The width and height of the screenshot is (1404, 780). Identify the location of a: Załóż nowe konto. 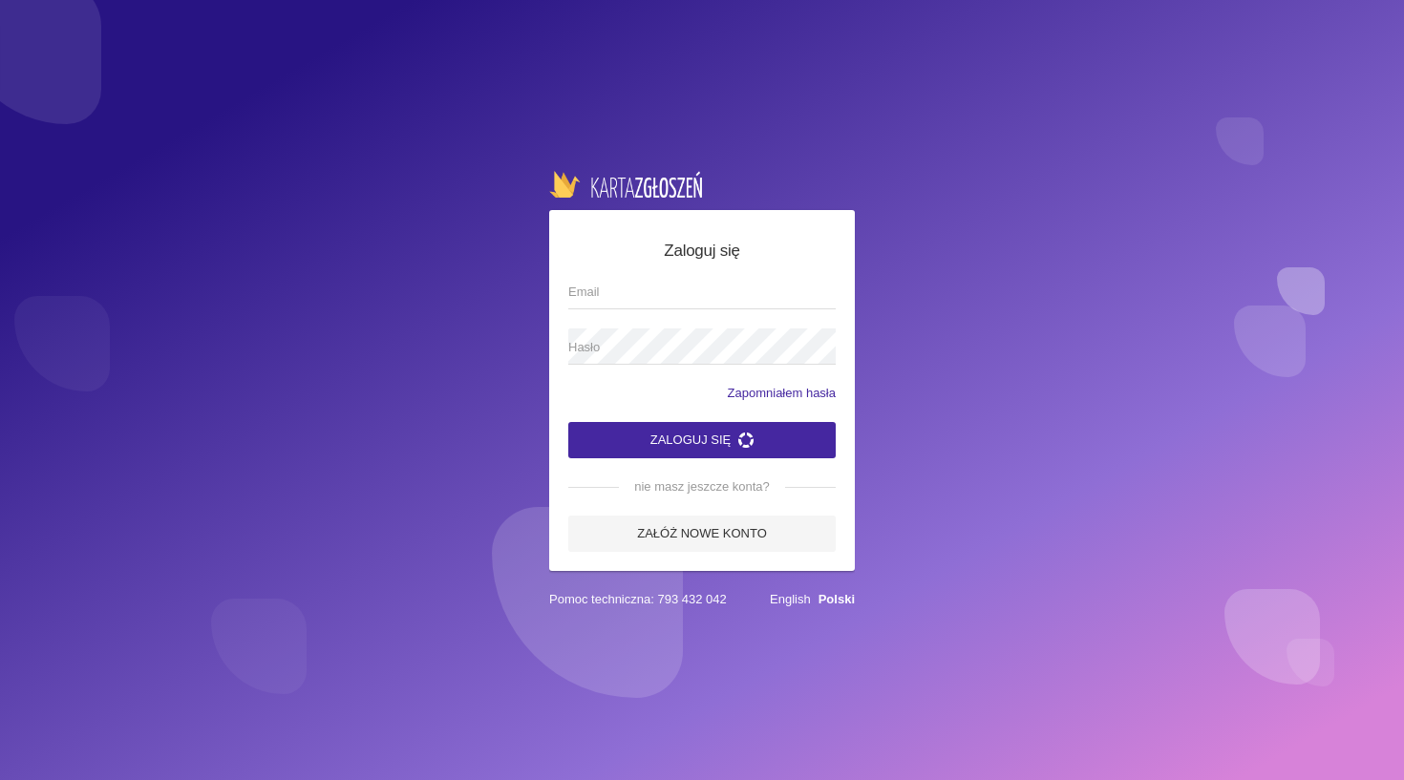
(702, 534).